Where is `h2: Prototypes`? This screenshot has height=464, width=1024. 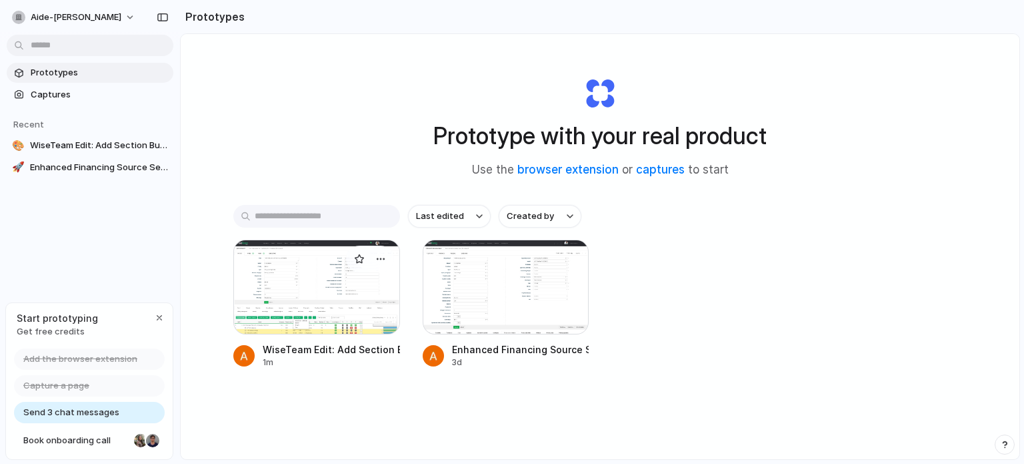 h2: Prototypes is located at coordinates (212, 17).